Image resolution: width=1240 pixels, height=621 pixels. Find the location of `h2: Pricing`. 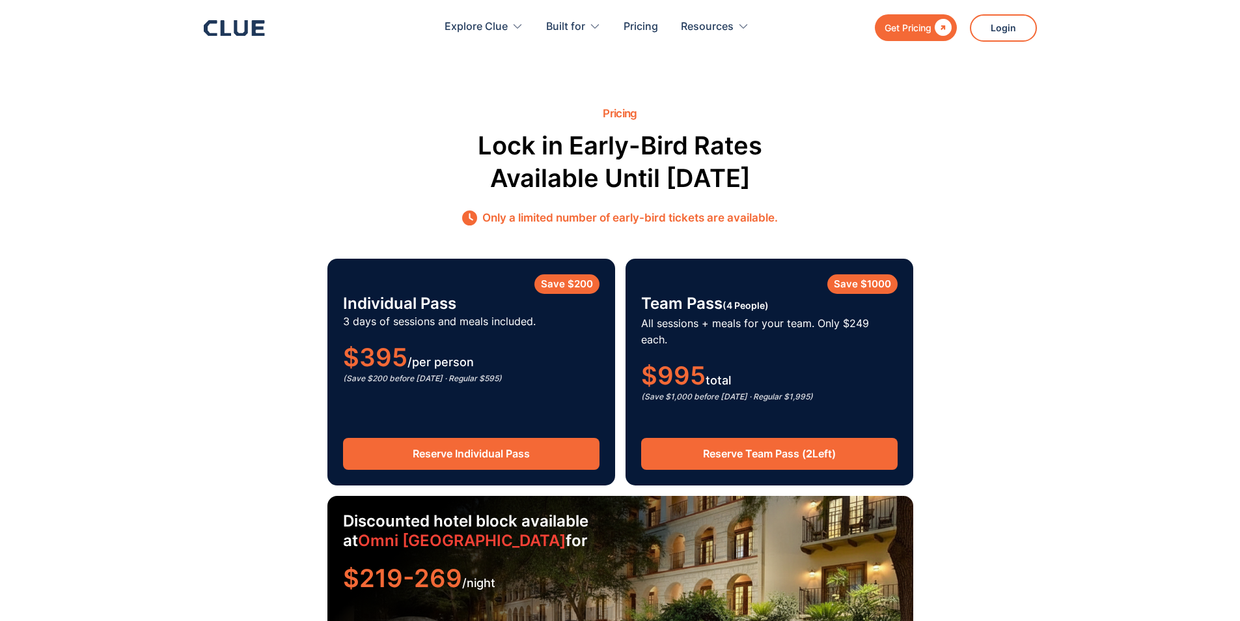

h2: Pricing is located at coordinates (620, 113).